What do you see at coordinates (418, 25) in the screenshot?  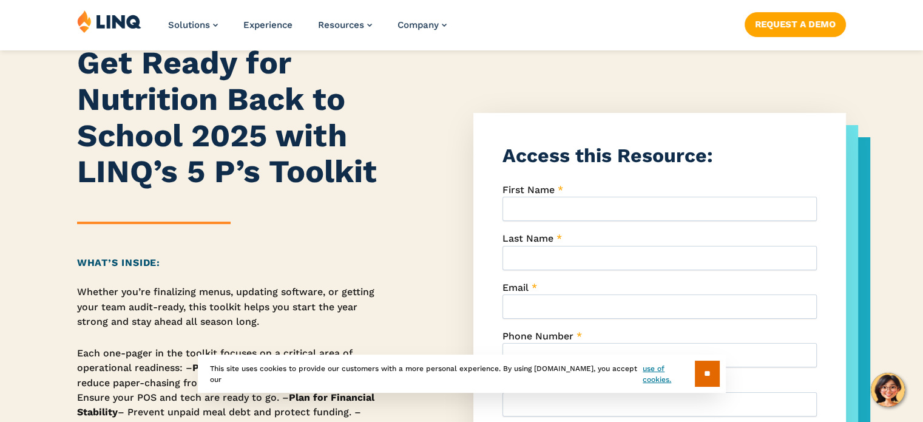 I see `span: Company` at bounding box center [418, 25].